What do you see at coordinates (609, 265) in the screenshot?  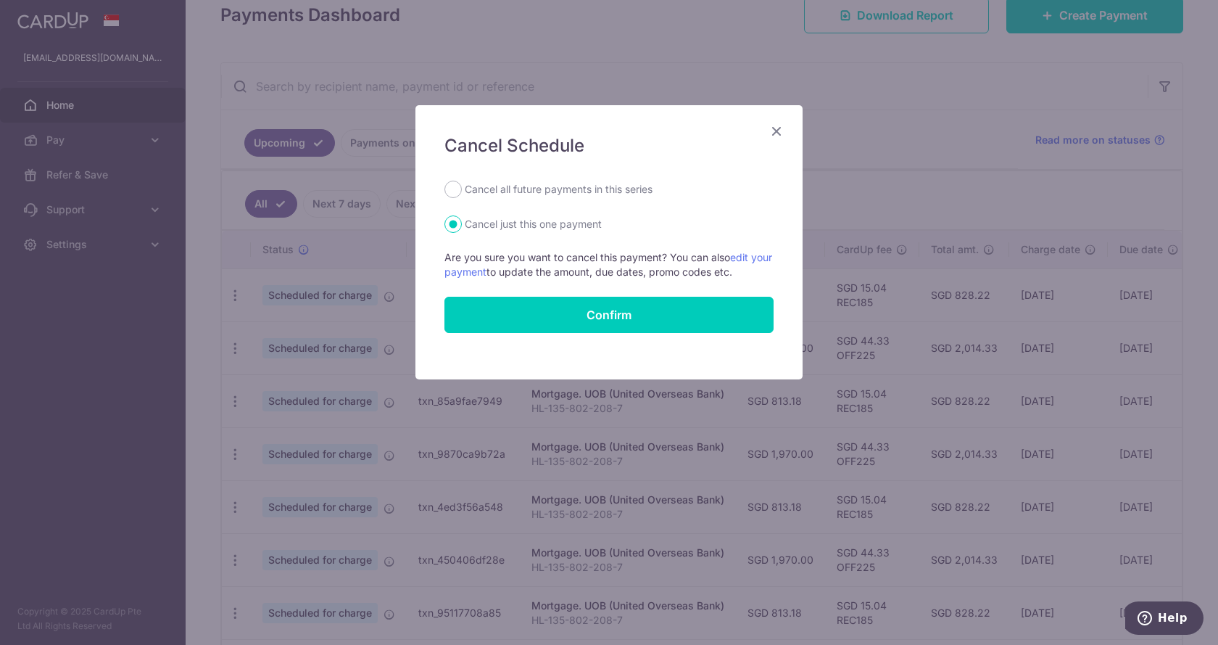 I see `p: Are you sure you want to cancel this payment? You can also to update the amount, due dates, promo...` at bounding box center [609, 265].